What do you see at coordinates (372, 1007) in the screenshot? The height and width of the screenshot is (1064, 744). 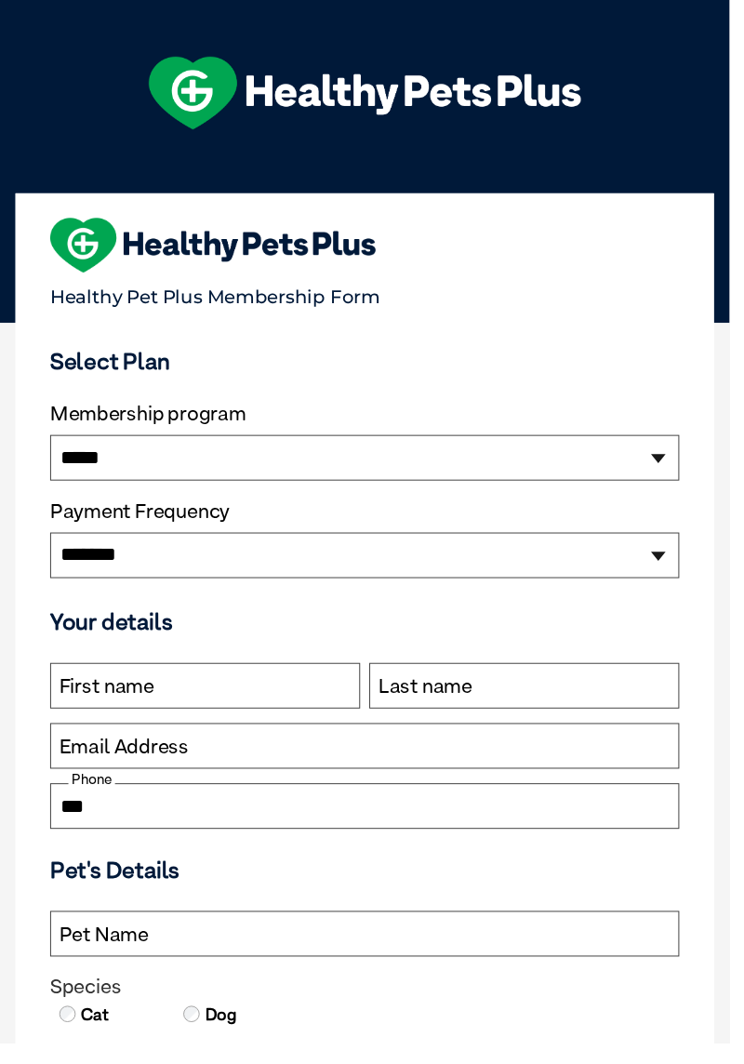 I see `legend: Species` at bounding box center [372, 1007].